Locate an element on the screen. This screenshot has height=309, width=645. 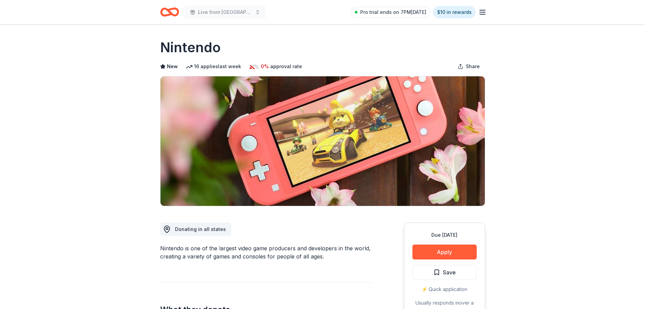
div: Nintendo is one of the largest video game producers and developers in the world, creating a varie... is located at coordinates (266, 252).